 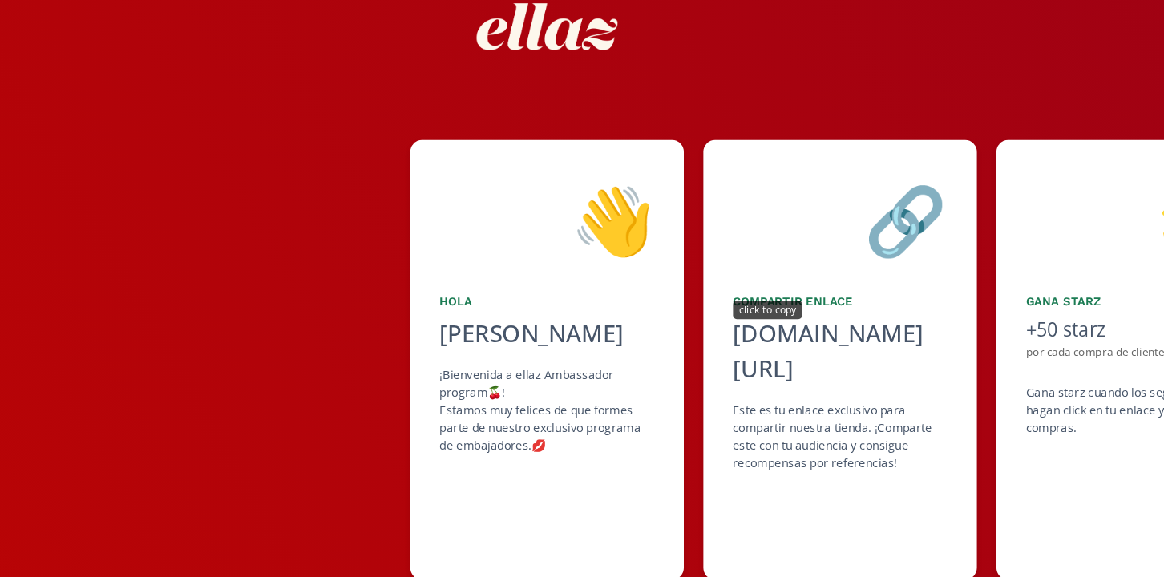 What do you see at coordinates (823, 301) in the screenshot?
I see `div: Compartir Enlace` at bounding box center [823, 301].